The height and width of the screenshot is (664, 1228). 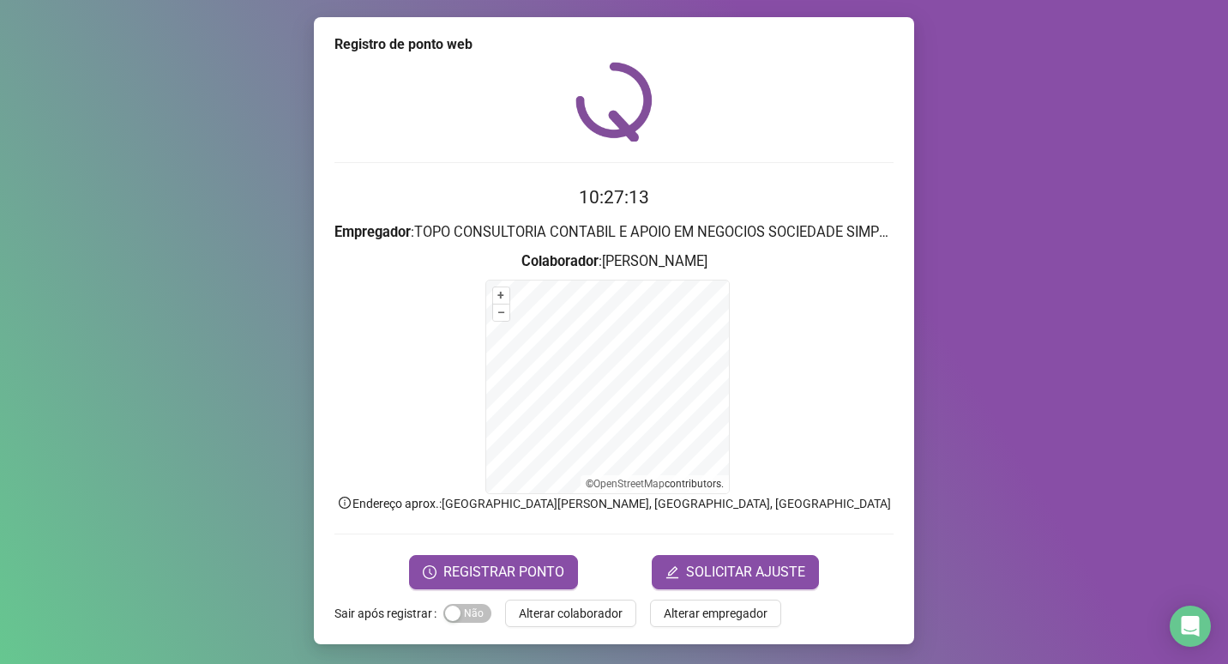 What do you see at coordinates (503, 572) in the screenshot?
I see `span: REGISTRAR PONTO` at bounding box center [503, 572].